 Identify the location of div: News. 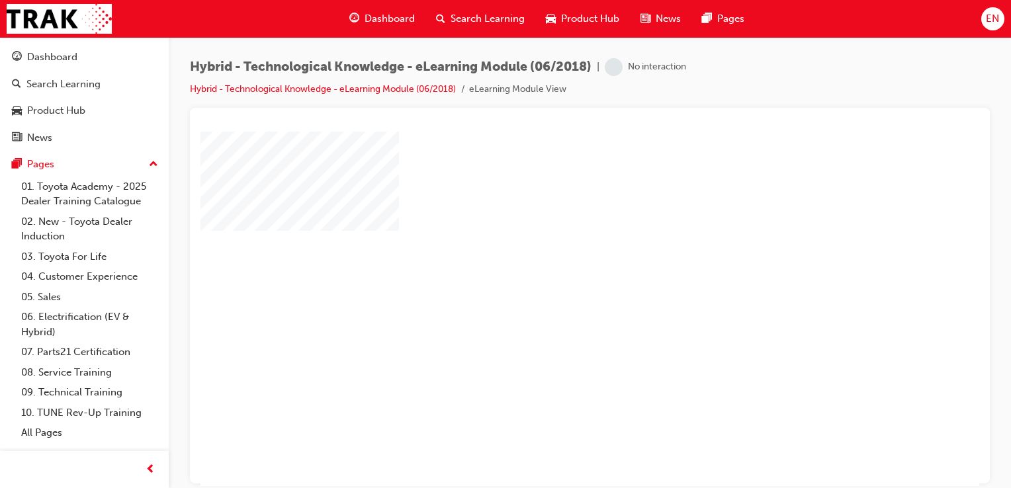
(40, 138).